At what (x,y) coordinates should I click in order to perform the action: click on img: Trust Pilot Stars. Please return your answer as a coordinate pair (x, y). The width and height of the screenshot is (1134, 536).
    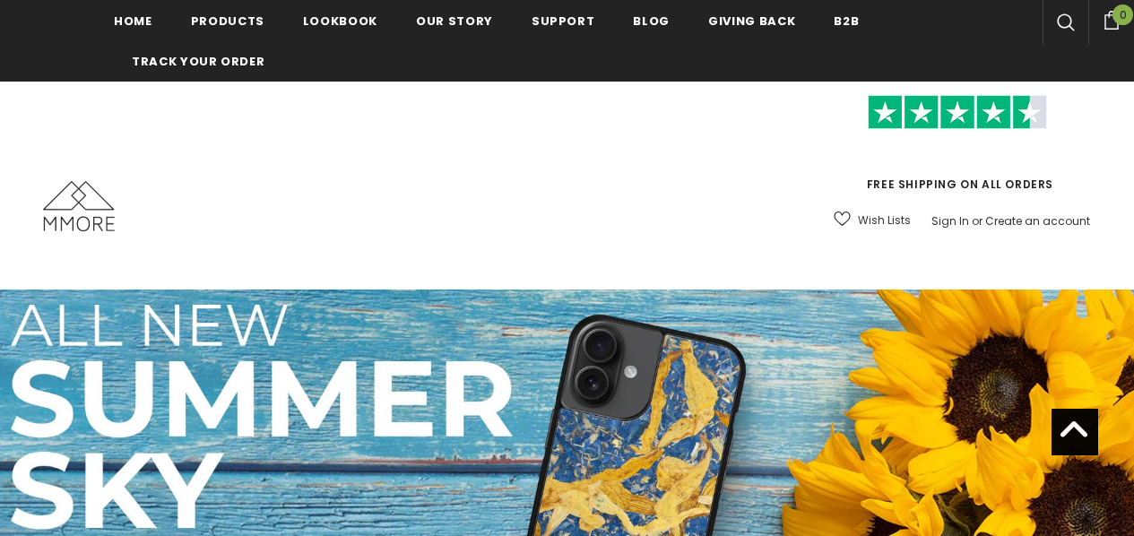
    Looking at the image, I should click on (958, 112).